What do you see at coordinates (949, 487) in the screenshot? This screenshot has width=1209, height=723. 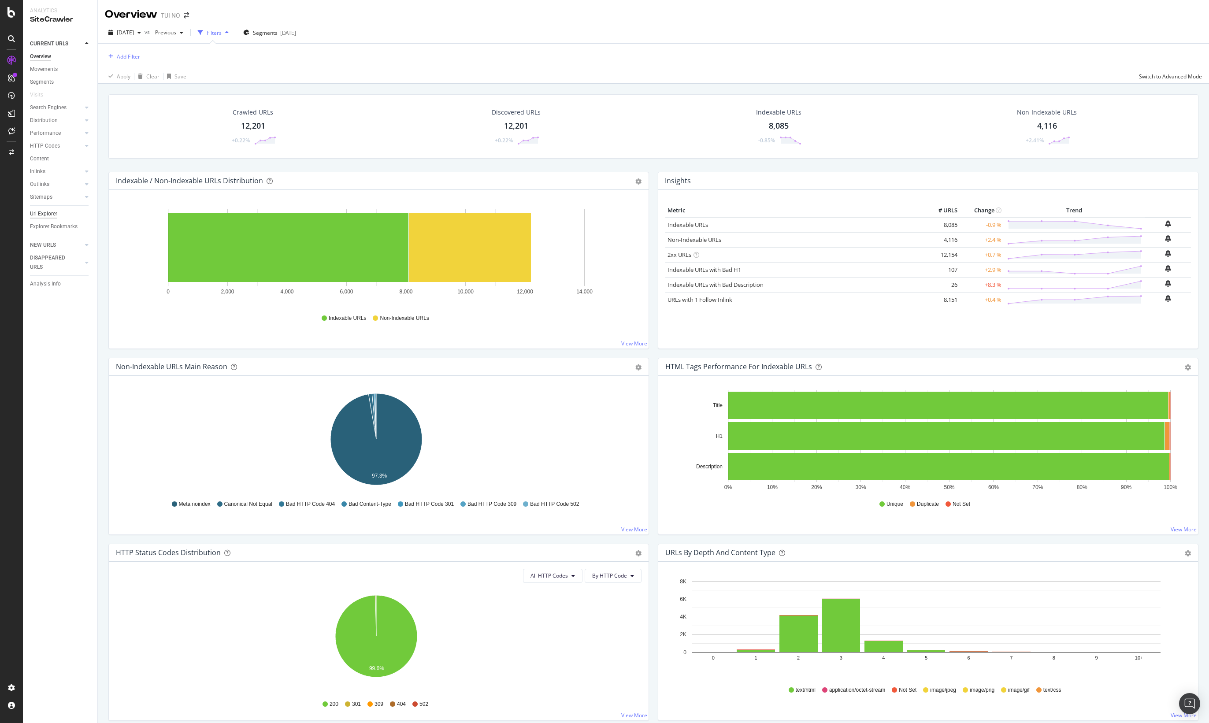 I see `text: 50%` at bounding box center [949, 487].